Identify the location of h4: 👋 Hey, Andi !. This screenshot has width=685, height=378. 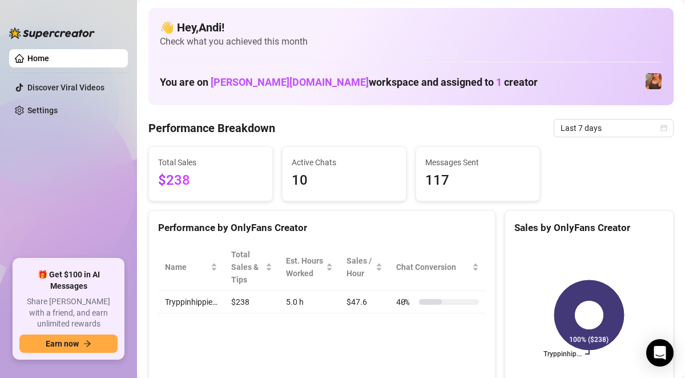
(411, 27).